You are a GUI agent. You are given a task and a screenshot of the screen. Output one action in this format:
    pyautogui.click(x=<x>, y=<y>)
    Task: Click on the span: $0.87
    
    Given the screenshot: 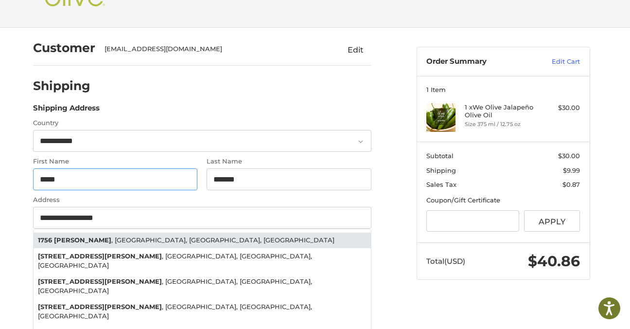 What is the action you would take?
    pyautogui.click(x=571, y=184)
    